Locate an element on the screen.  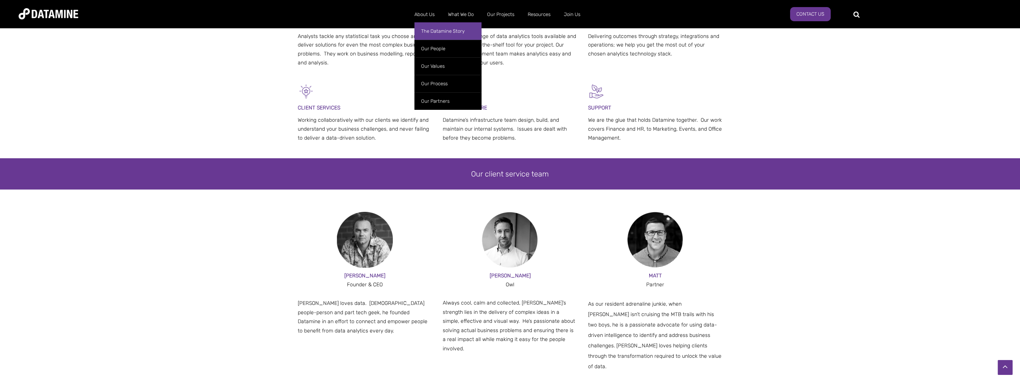
div: Owl is located at coordinates (510, 285).